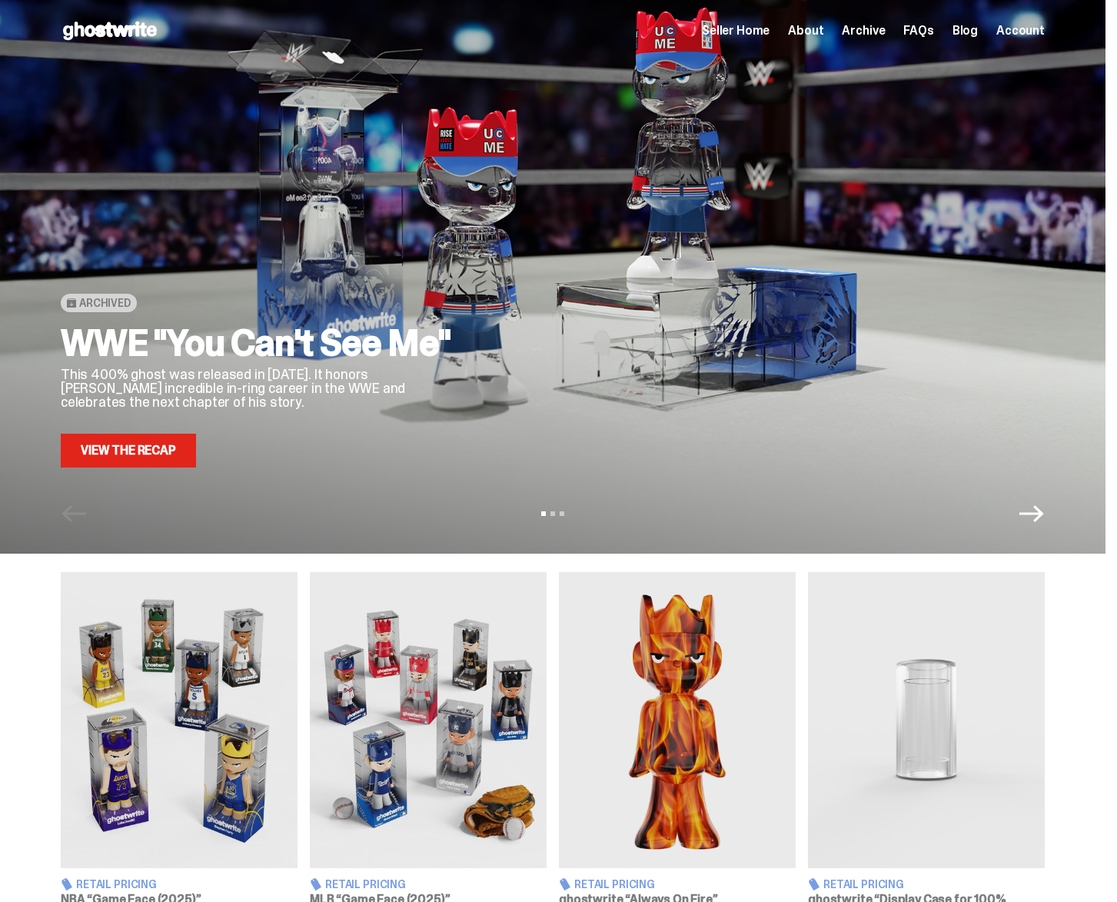  I want to click on span: Archived, so click(105, 303).